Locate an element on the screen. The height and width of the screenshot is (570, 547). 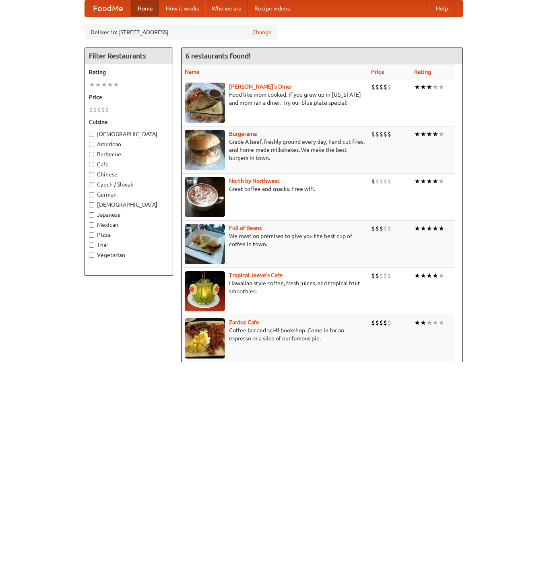
img: burgerama.jpg is located at coordinates (205, 150).